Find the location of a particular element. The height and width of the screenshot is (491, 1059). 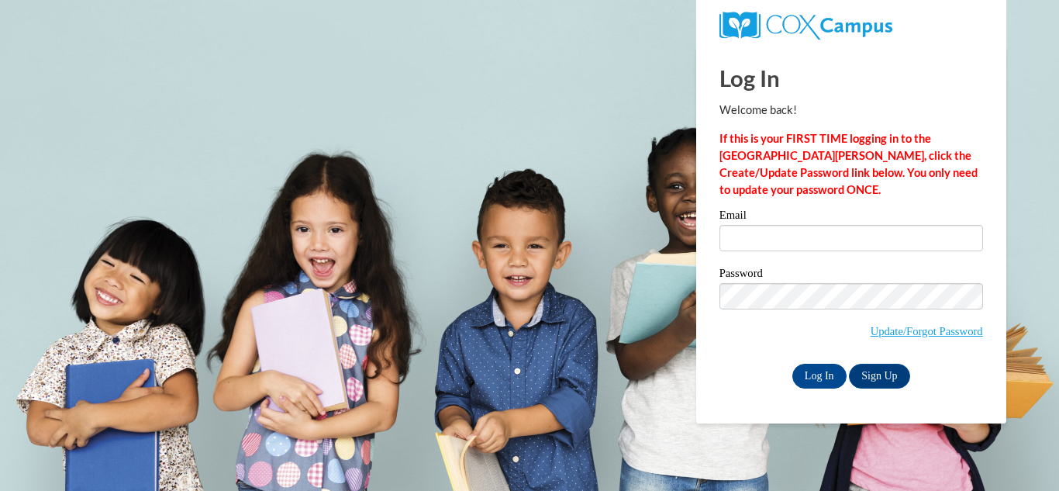

label: Email is located at coordinates (851, 217).